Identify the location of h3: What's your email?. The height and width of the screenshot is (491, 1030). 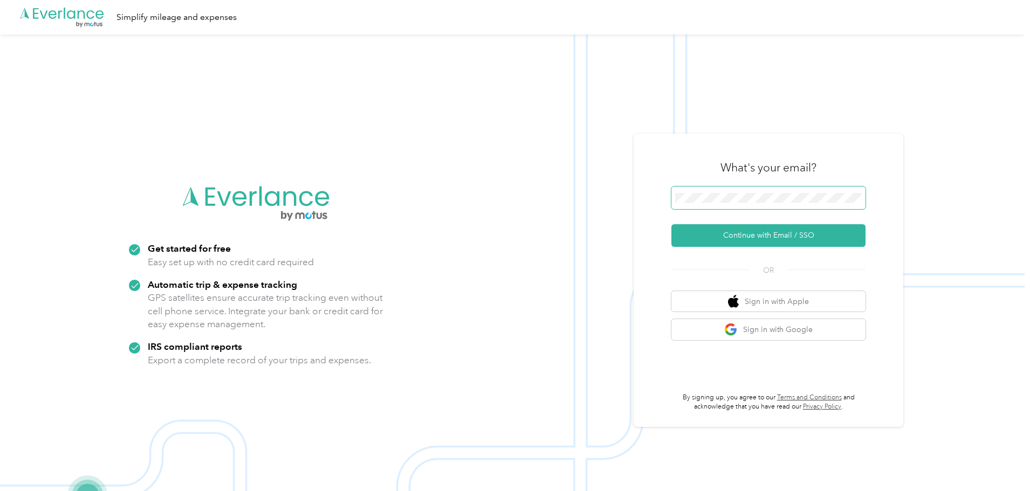
(769, 168).